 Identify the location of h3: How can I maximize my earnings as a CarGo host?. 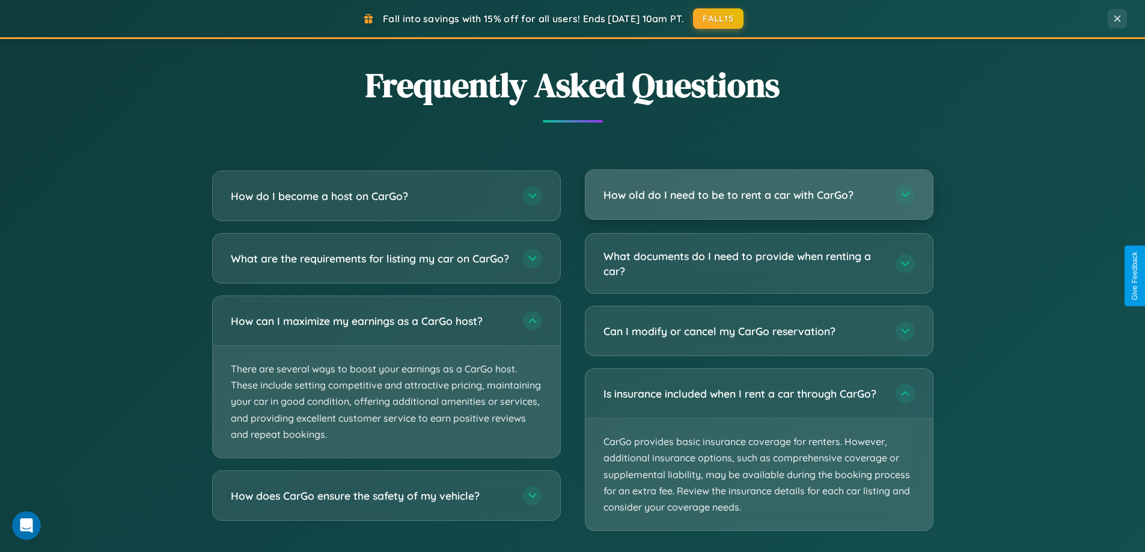
(371, 321).